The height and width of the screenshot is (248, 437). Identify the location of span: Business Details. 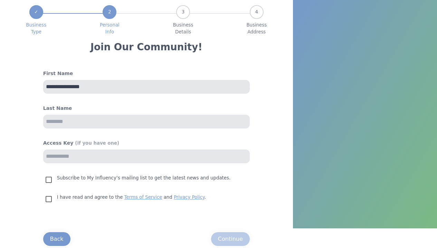
(183, 29).